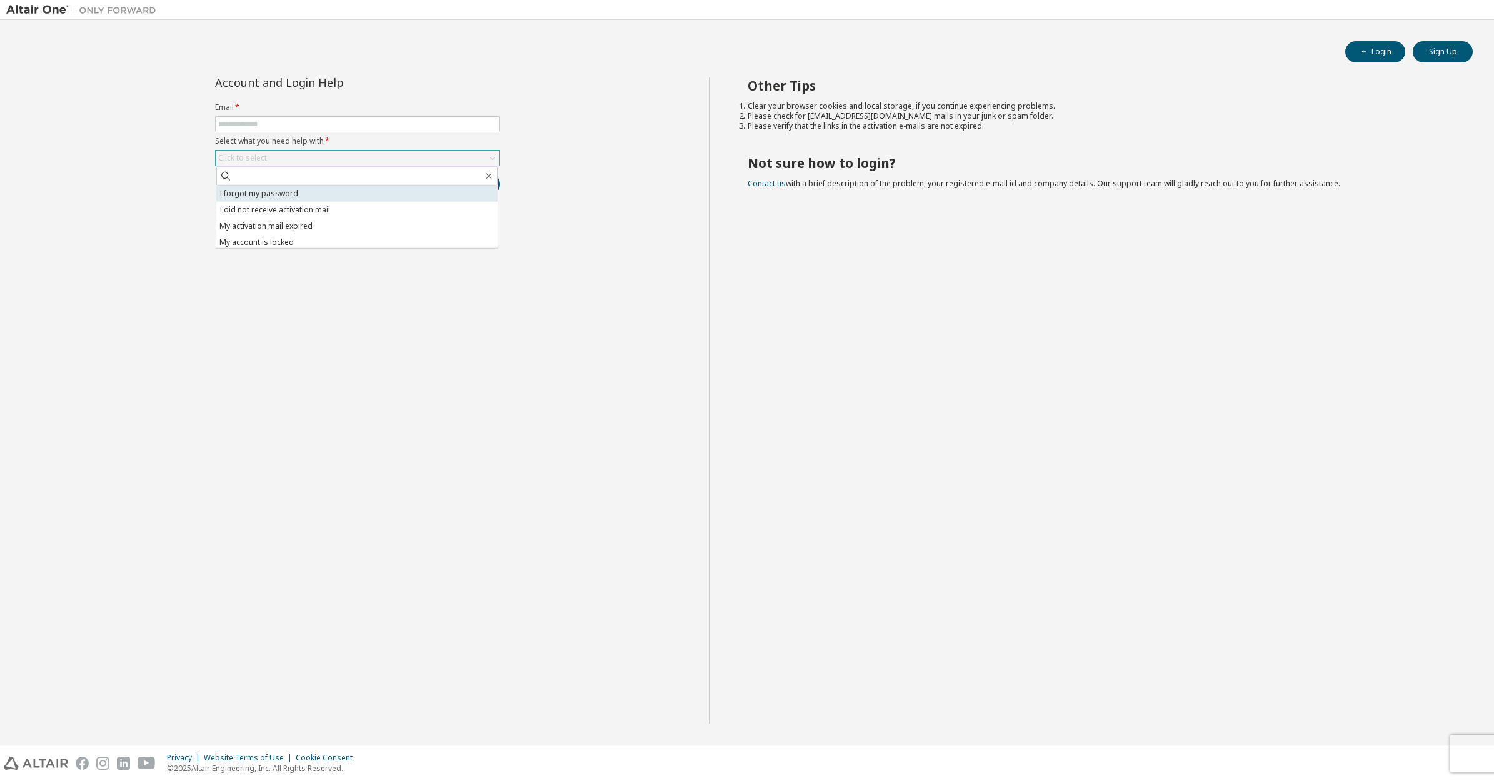 This screenshot has width=1494, height=781. I want to click on img: youtube.svg, so click(146, 763).